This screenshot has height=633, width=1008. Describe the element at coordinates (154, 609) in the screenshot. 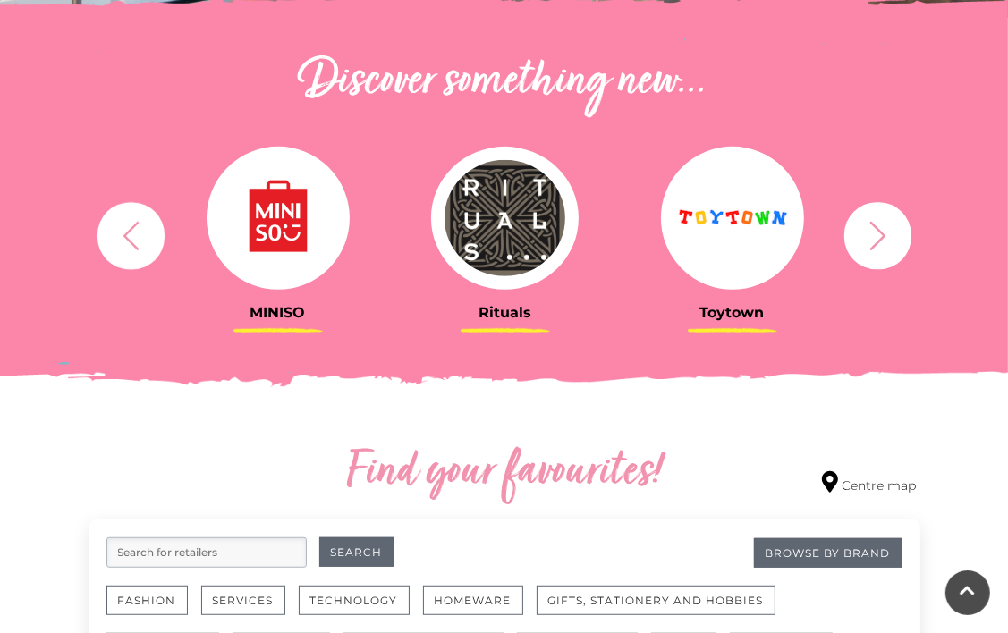

I see `a: Fashion` at that location.